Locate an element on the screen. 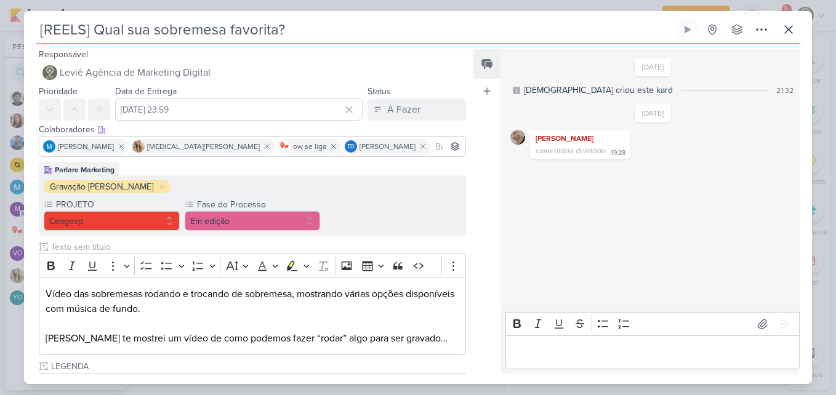  input: Select a date is located at coordinates (239, 110).